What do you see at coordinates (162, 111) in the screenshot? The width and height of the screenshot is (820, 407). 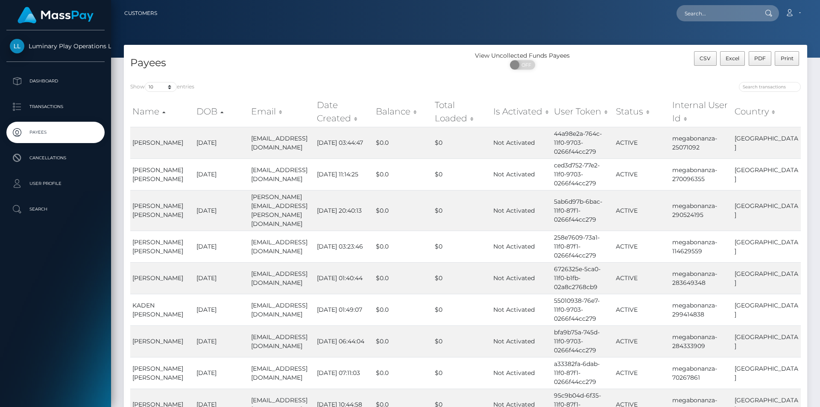 I see `th: Name: activate to sort column ascending` at bounding box center [162, 111].